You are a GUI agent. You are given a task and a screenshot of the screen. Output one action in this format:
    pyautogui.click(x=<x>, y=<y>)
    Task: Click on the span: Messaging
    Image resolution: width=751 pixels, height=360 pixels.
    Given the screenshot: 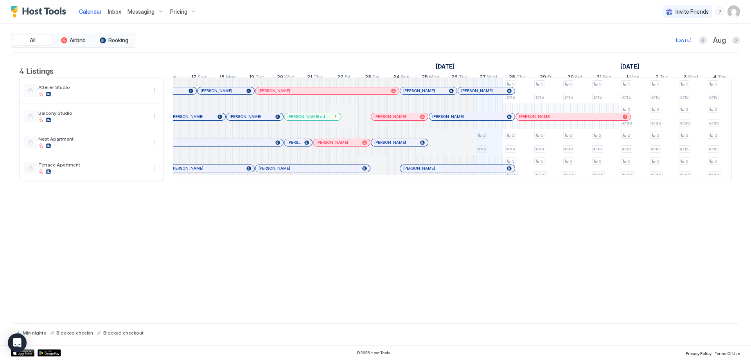 What is the action you would take?
    pyautogui.click(x=141, y=12)
    